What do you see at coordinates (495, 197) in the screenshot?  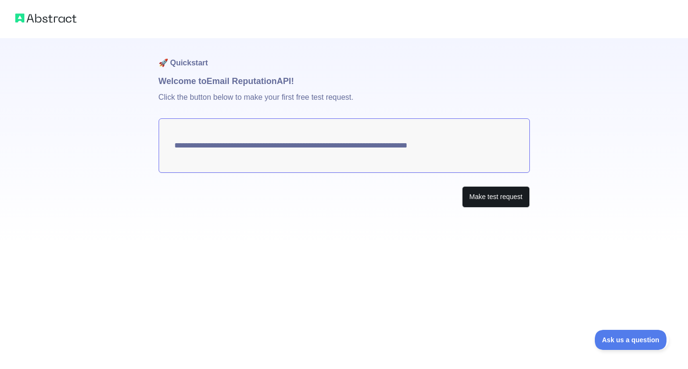 I see `button: Make test request` at bounding box center [495, 197].